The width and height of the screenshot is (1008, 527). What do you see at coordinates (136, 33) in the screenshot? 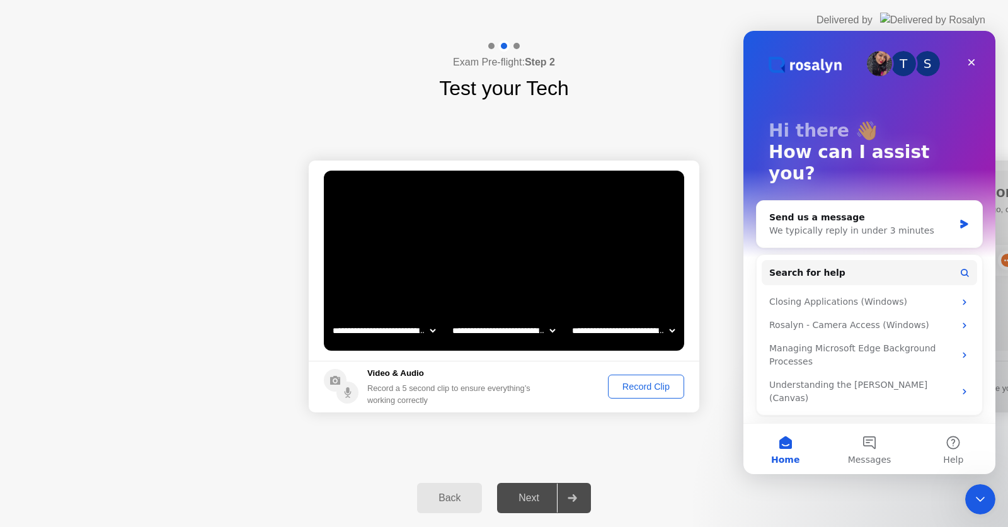
I see `img: Profile image for Abisha` at bounding box center [136, 33].